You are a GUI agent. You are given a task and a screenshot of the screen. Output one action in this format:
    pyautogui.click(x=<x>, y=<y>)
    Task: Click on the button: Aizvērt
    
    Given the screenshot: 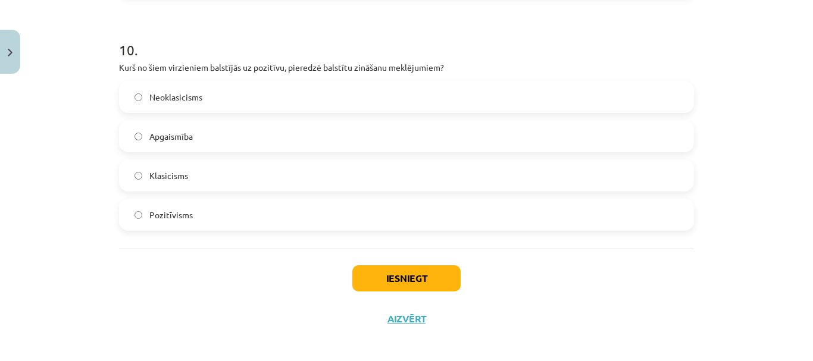 What is the action you would take?
    pyautogui.click(x=407, y=319)
    